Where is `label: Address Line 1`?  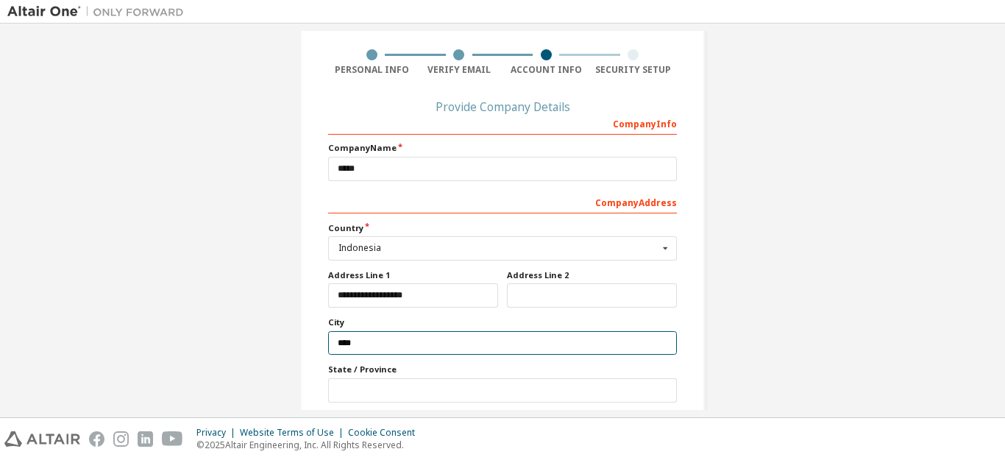 label: Address Line 1 is located at coordinates (413, 275).